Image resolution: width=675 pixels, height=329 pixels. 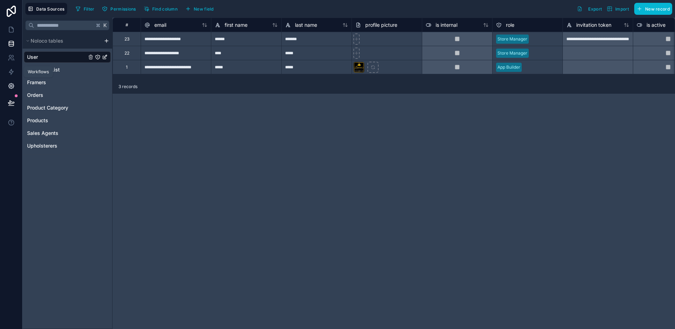 I want to click on div: App Builder, so click(x=509, y=67).